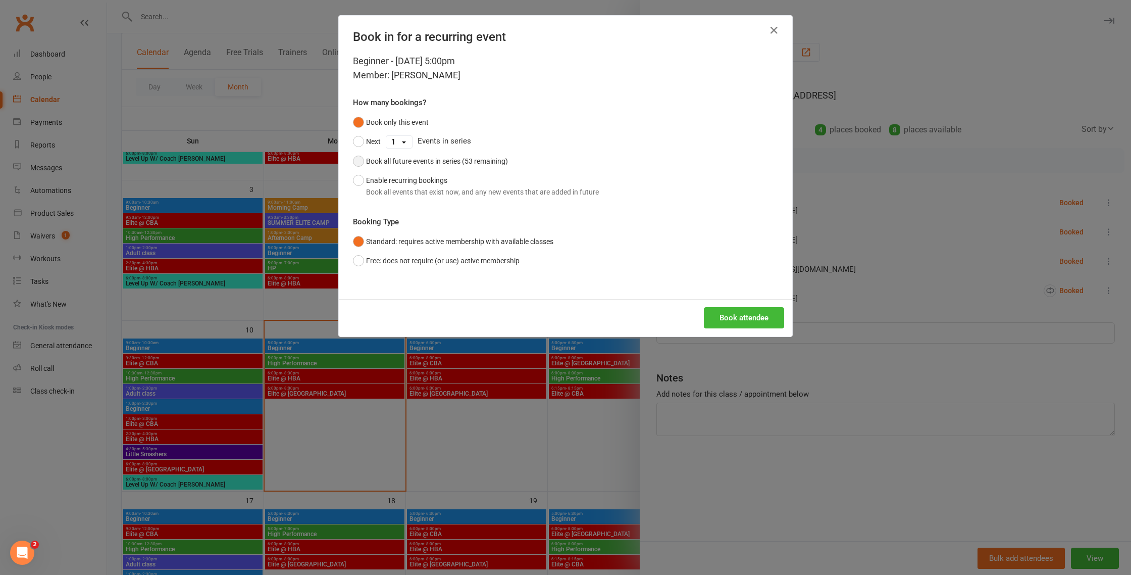 The width and height of the screenshot is (1131, 575). Describe the element at coordinates (35, 545) in the screenshot. I see `span: 2` at that location.